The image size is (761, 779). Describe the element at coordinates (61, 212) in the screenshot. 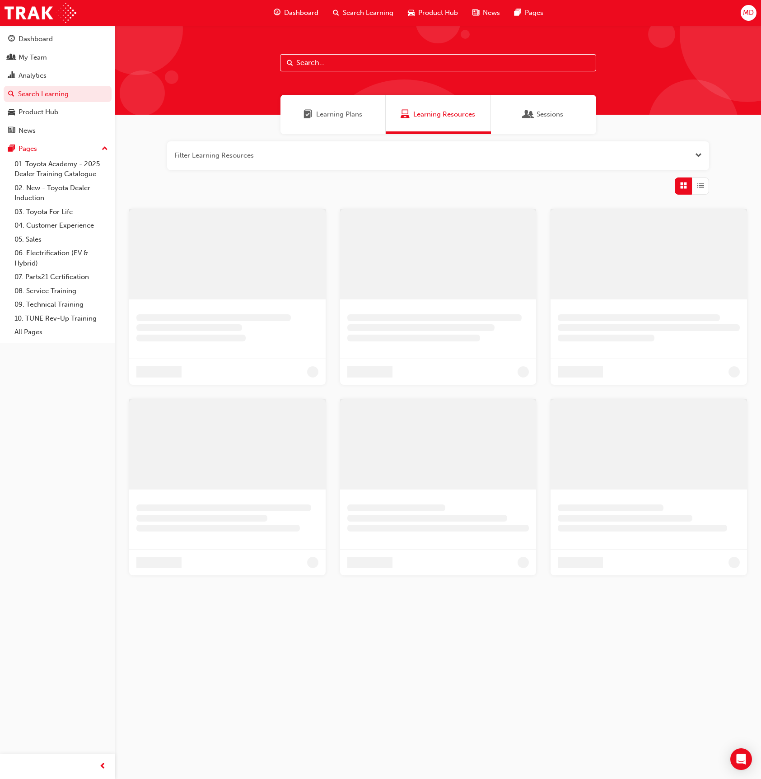

I see `a: 03. Toyota For Life` at that location.